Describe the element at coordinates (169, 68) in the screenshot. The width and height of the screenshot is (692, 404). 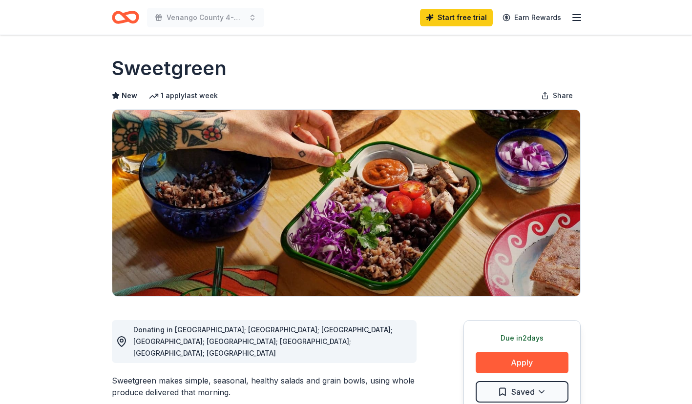
I see `h1: Sweetgreen` at that location.